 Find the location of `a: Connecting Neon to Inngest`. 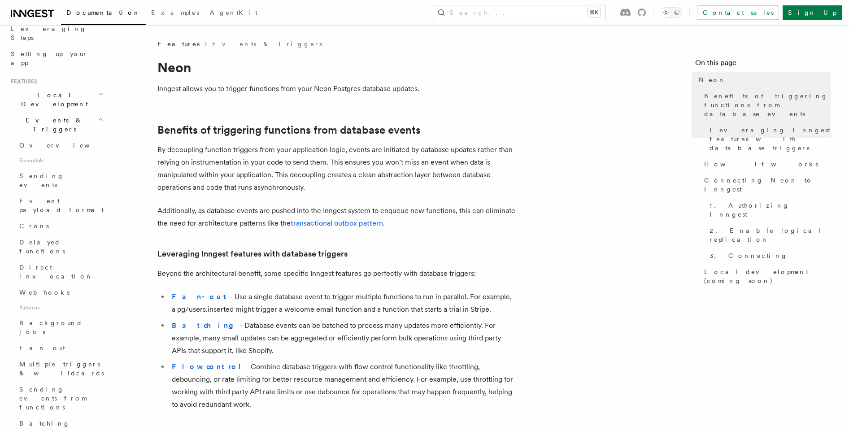

a: Connecting Neon to Inngest is located at coordinates (765, 185).